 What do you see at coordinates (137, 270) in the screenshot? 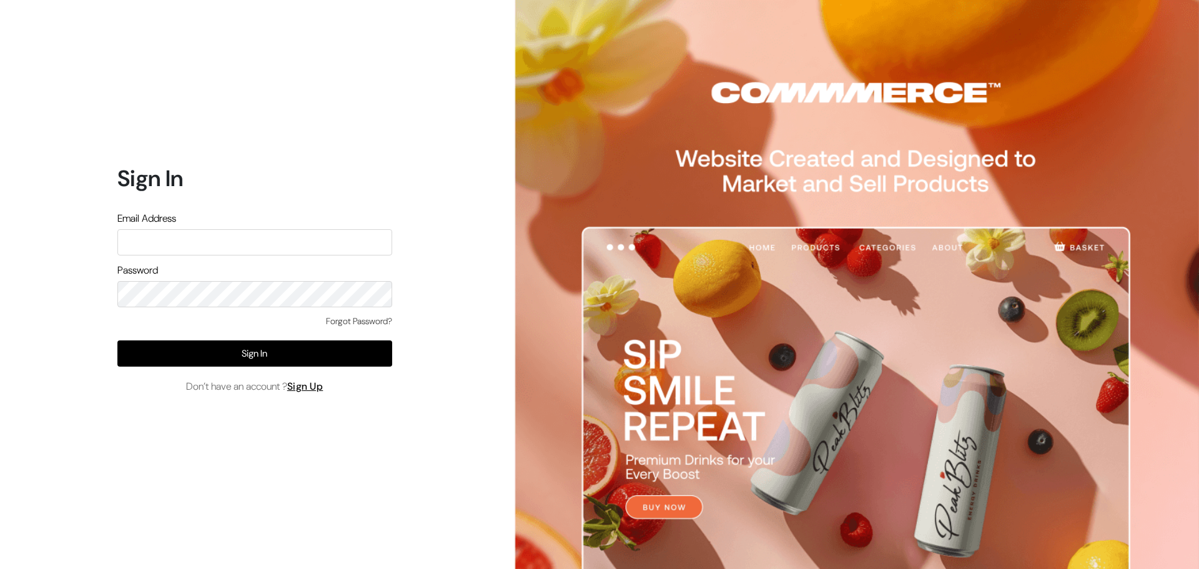
I see `label: Password` at bounding box center [137, 270].